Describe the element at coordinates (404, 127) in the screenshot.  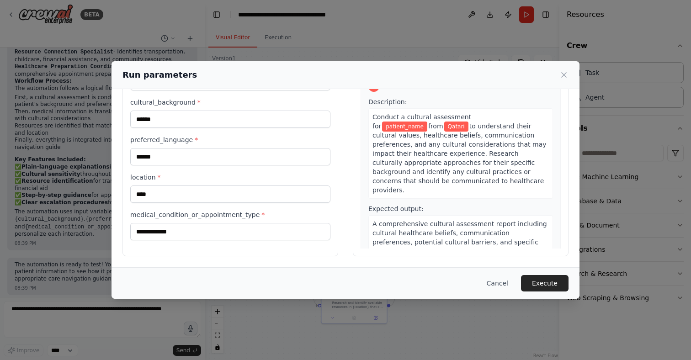
I see `span: Variable: patient_name` at that location.